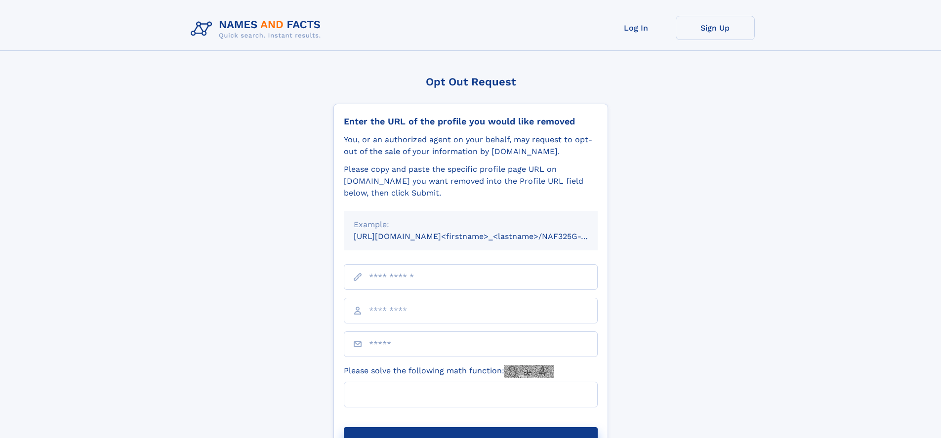 This screenshot has height=438, width=941. Describe the element at coordinates (471, 81) in the screenshot. I see `div: Opt Out Request` at that location.